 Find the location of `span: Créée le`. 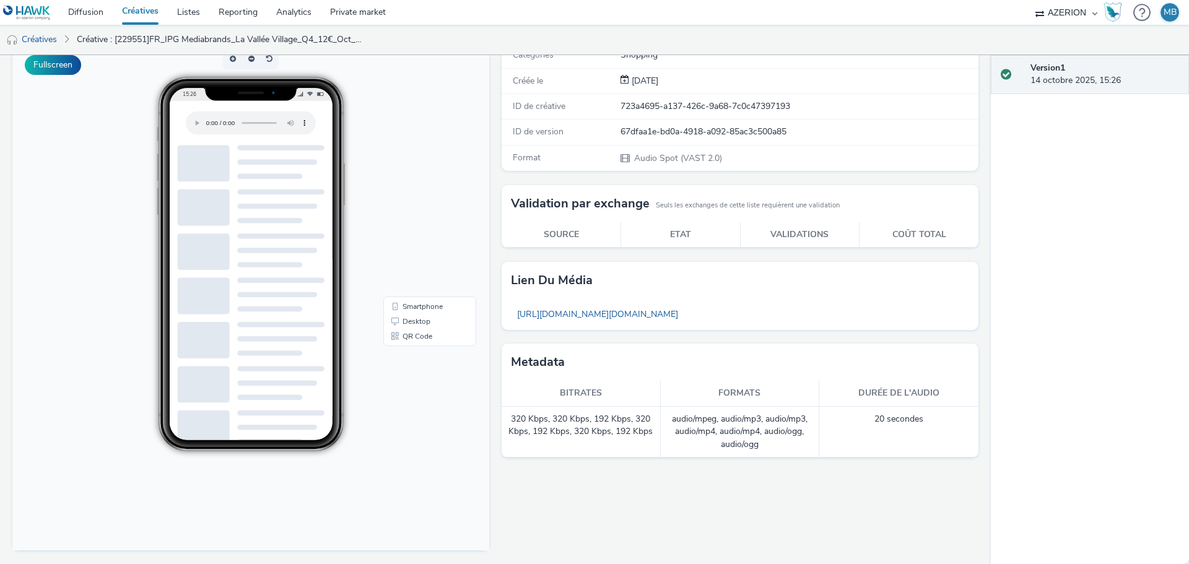

span: Créée le is located at coordinates (528, 81).